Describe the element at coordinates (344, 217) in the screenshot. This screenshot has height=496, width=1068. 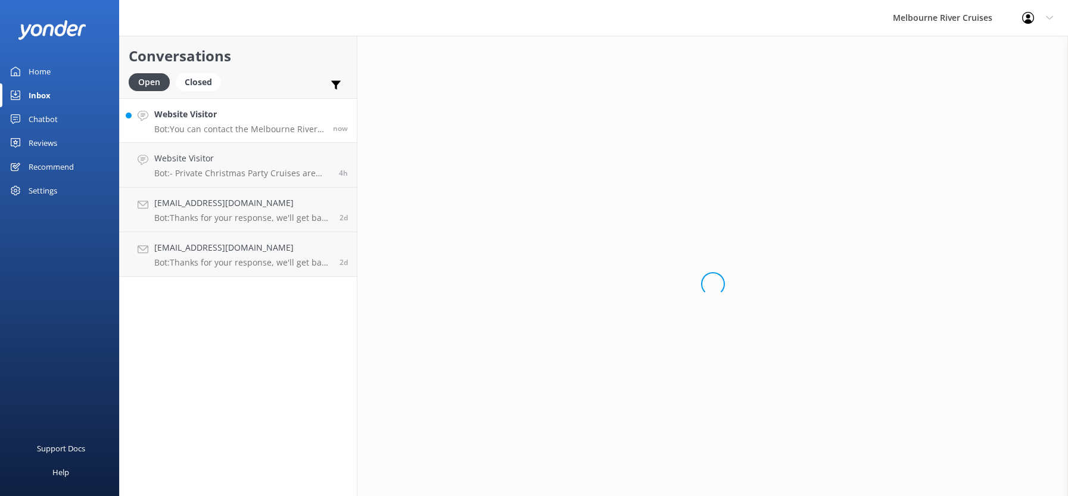
I see `span: Sep 29 2025 03:00pm (UTC +10:00) Australia/Sydney` at that location.